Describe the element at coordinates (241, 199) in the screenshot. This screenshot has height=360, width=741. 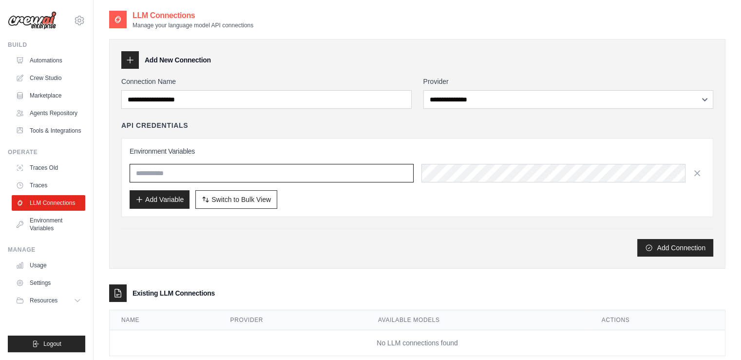
I see `span: Switch to Bulk View` at that location.